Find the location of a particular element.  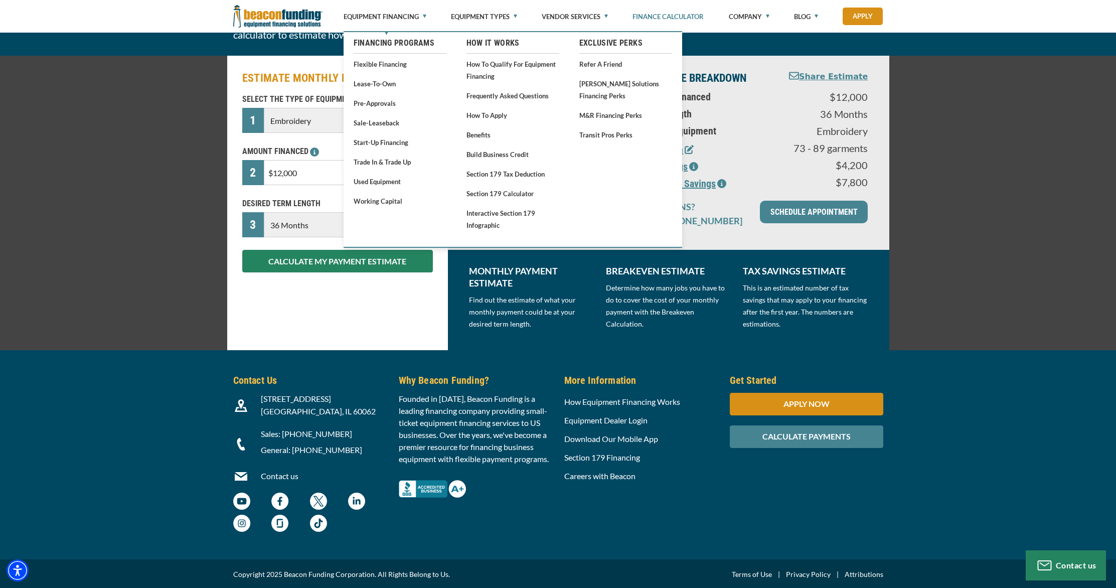

a: Trade In & Trade Up is located at coordinates (400, 161).